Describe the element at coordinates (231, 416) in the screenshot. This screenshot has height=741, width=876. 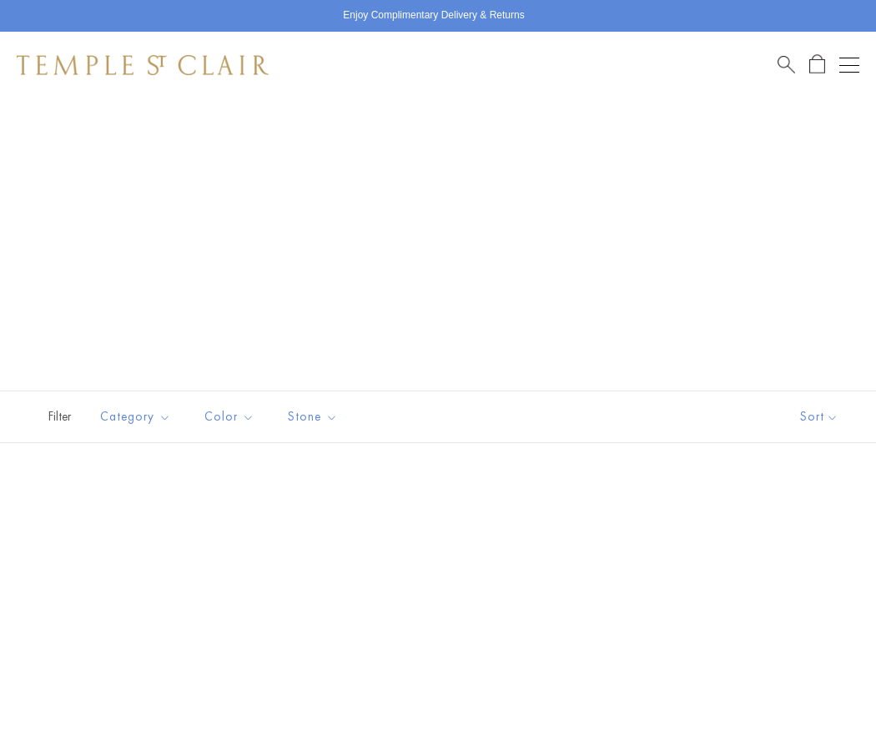
I see `span: Color` at that location.